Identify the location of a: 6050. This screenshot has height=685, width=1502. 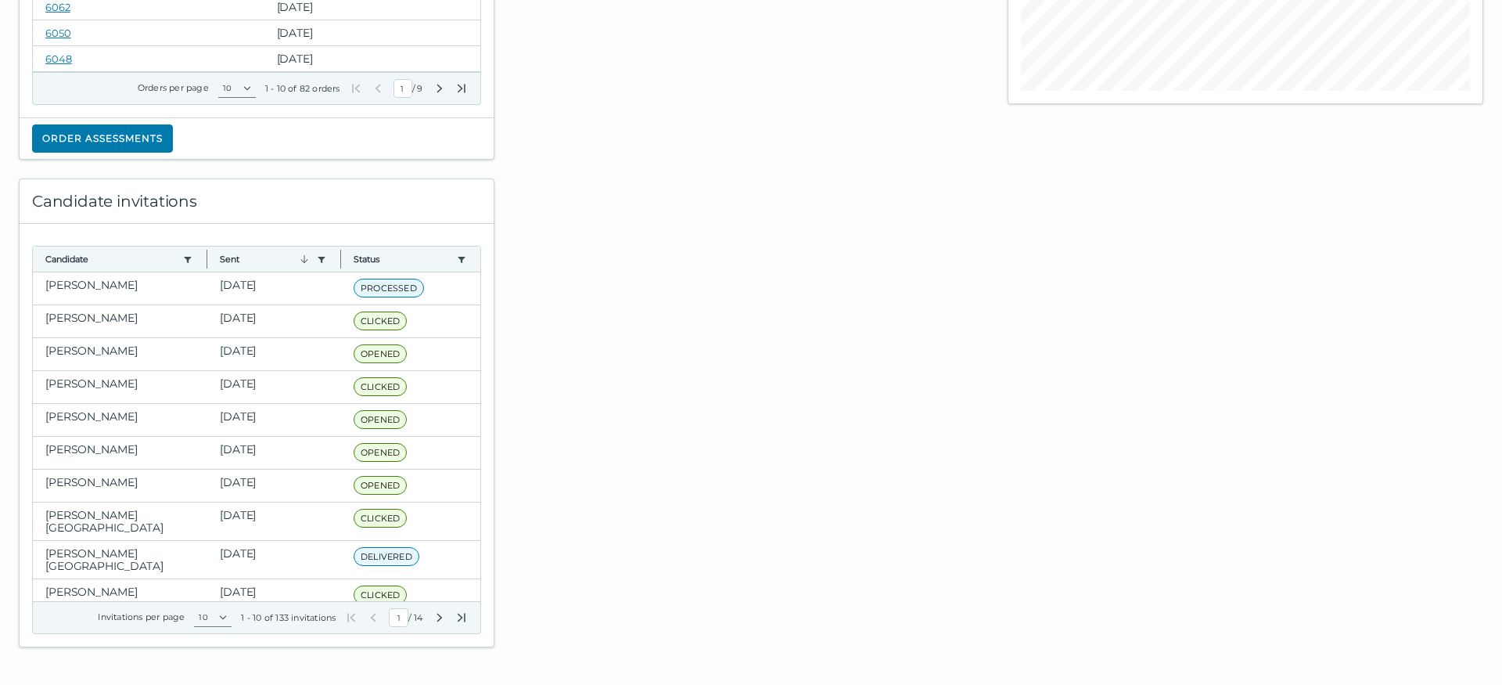
(58, 33).